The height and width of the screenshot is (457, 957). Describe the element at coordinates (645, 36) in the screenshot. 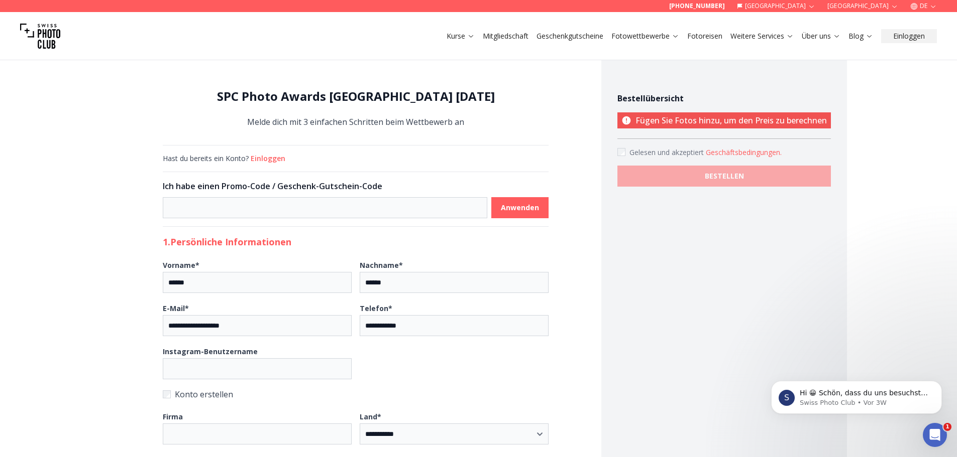

I see `a: Fotowettbewerbe` at that location.